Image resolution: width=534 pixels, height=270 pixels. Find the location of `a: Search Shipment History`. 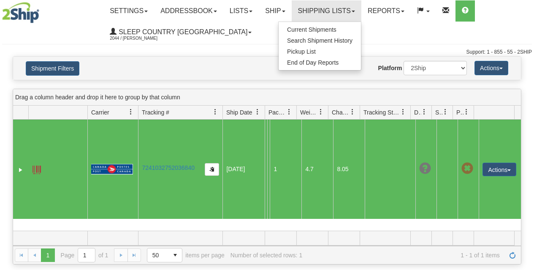

a: Search Shipment History is located at coordinates (319, 41).